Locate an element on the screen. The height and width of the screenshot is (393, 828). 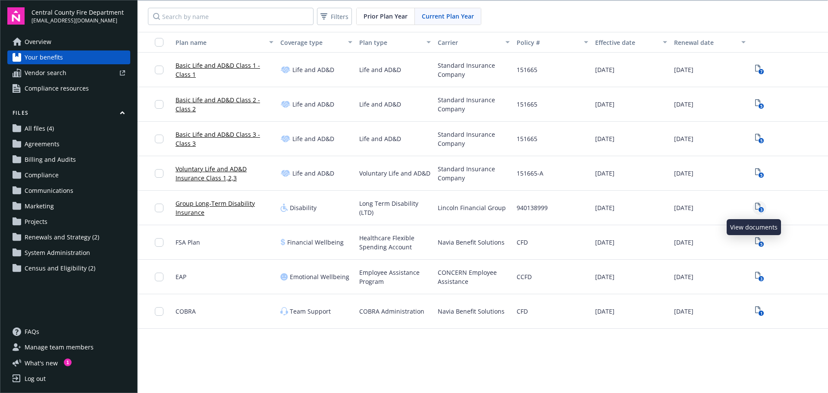
span: Financial Wellbeing is located at coordinates (315, 242).